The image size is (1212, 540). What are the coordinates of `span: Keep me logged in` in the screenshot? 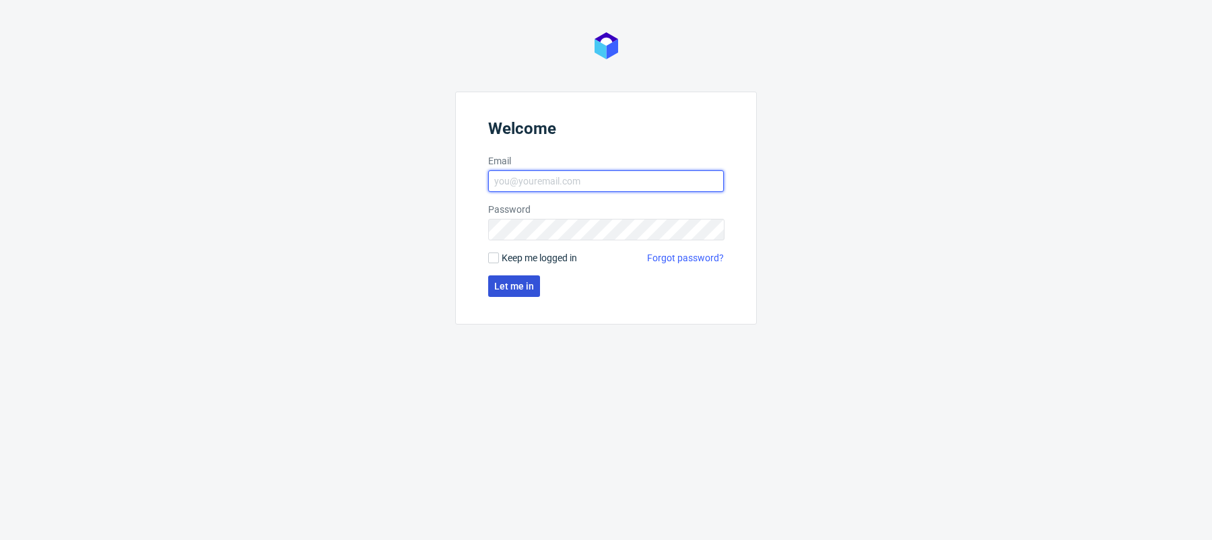 It's located at (539, 258).